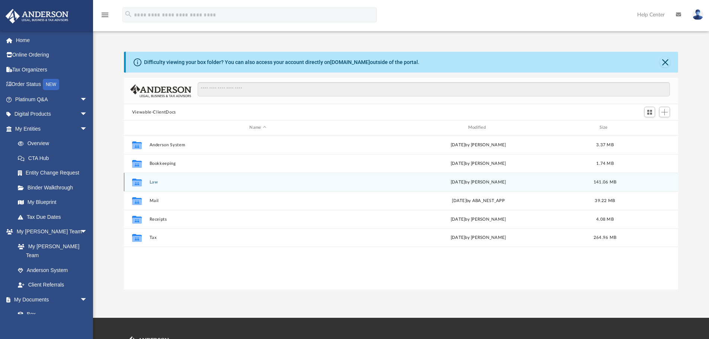  I want to click on a: Platinum Q&Aarrow_drop_down, so click(52, 99).